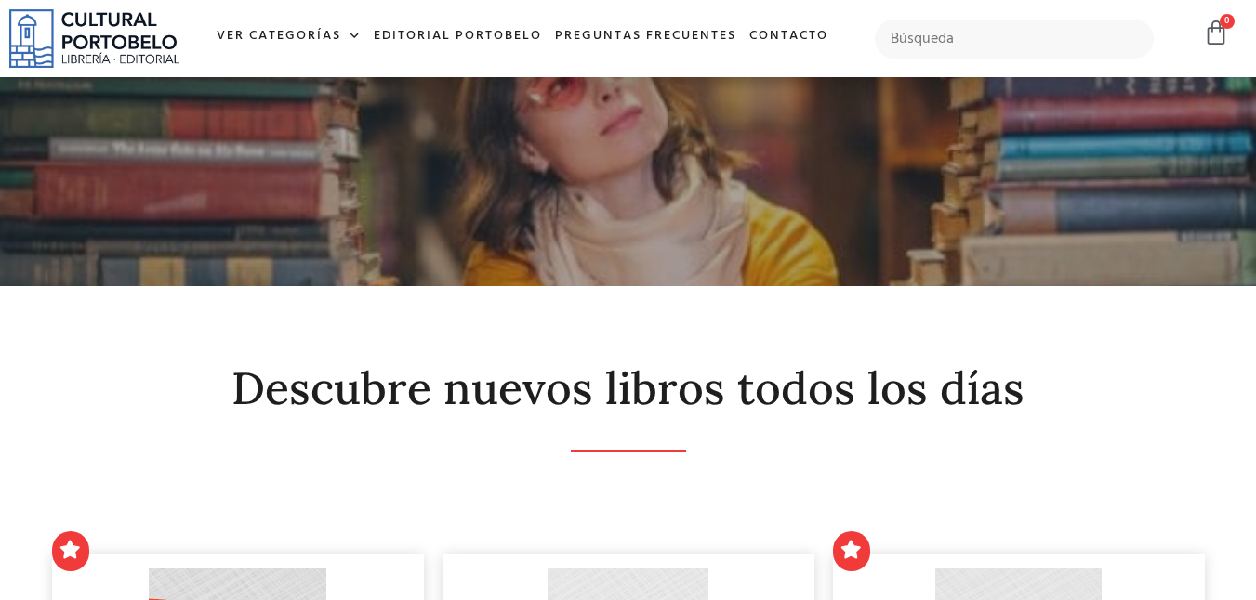 The height and width of the screenshot is (600, 1256). I want to click on span: 0, so click(1227, 21).